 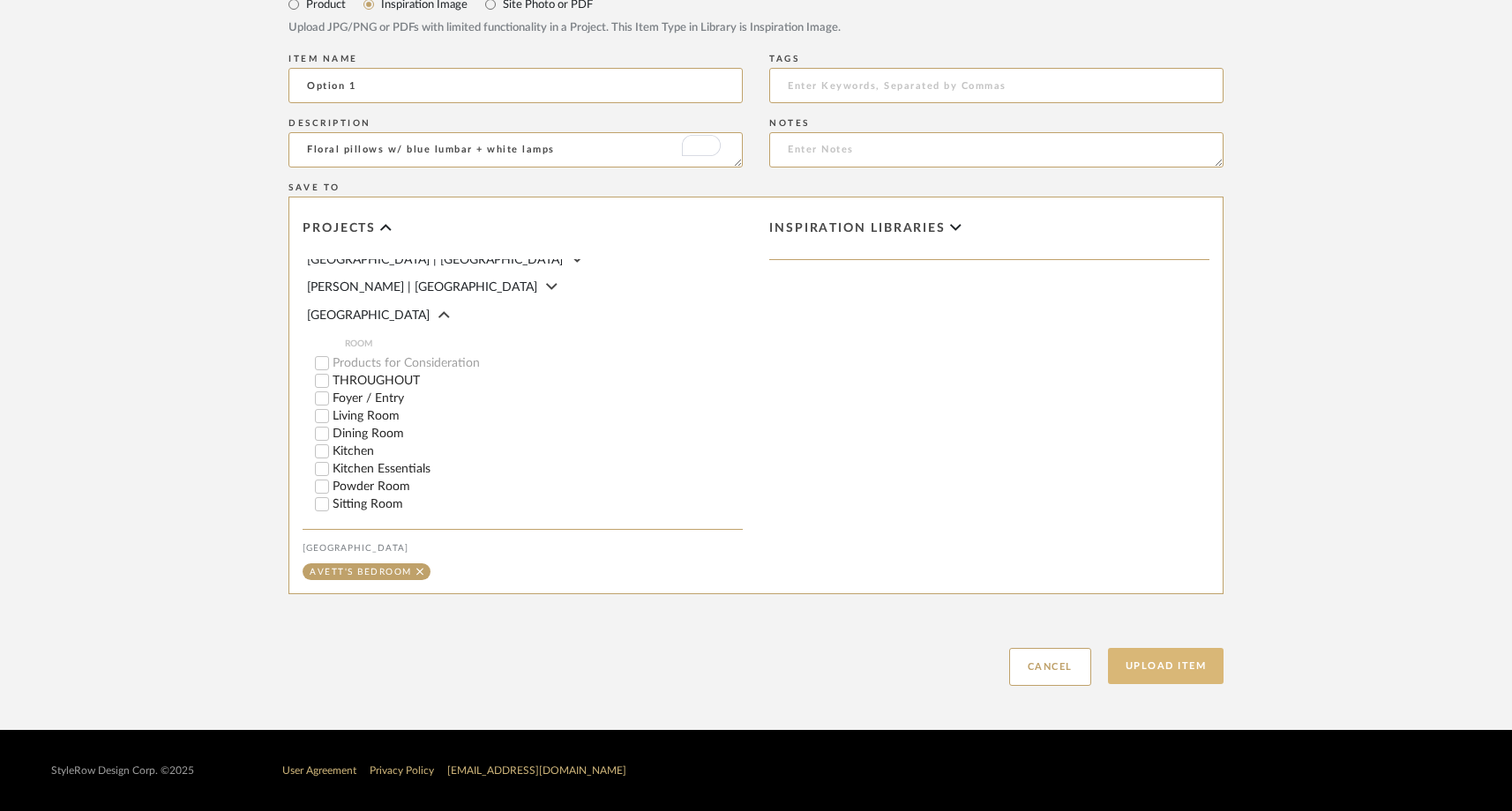 What do you see at coordinates (122, 771) in the screenshot?
I see `div: StyleRow Design Corp. ©2025` at bounding box center [122, 771].